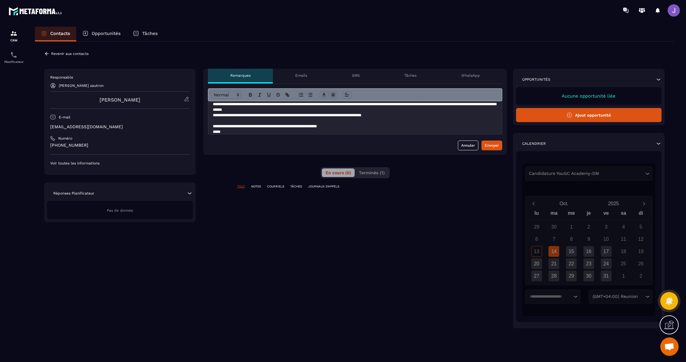 This screenshot has height=362, width=686. What do you see at coordinates (372, 173) in the screenshot?
I see `button: Terminés (1)` at bounding box center [372, 173].